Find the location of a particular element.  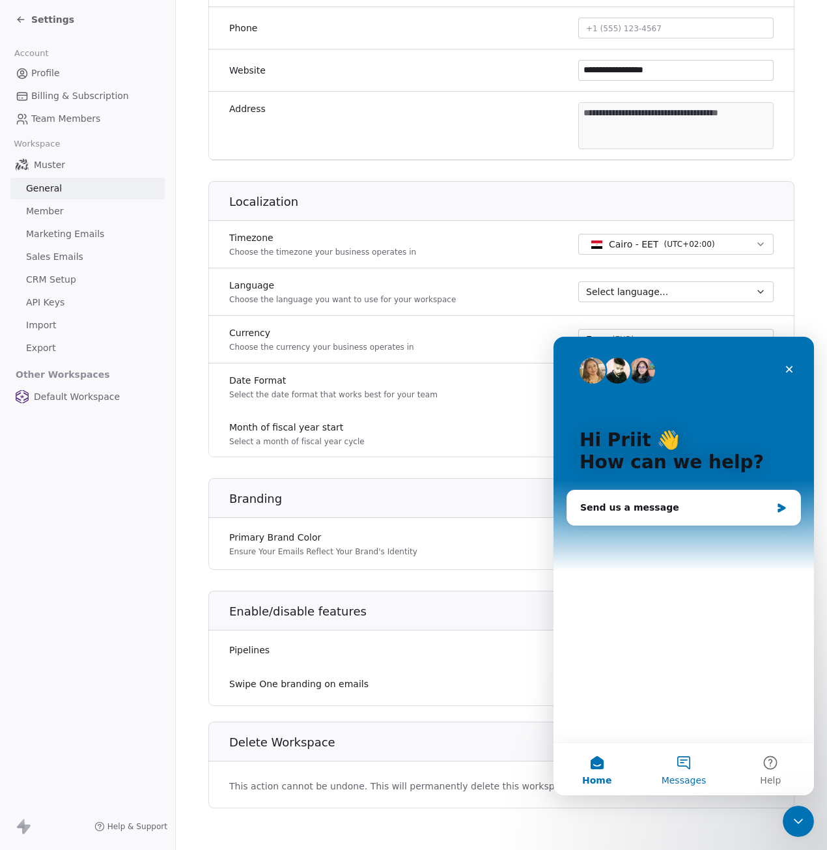

span: +1 (555) 123-4567 is located at coordinates (624, 29).